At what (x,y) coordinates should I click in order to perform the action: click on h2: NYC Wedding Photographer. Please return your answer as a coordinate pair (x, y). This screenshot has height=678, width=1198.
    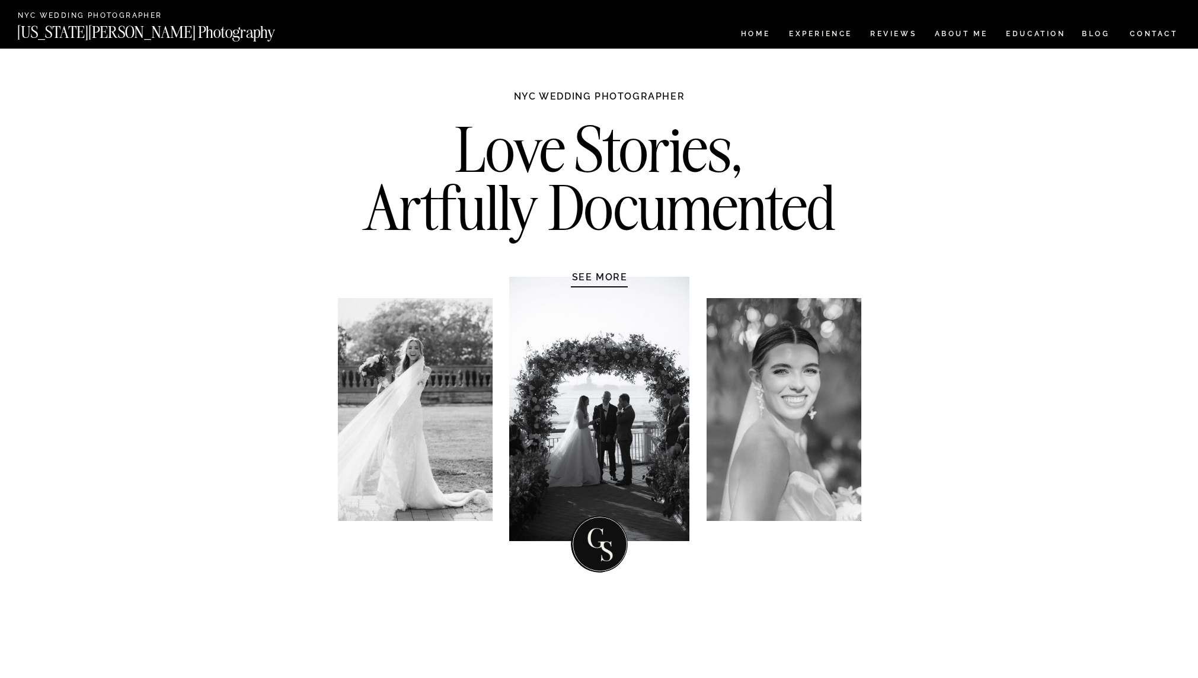
    Looking at the image, I should click on (107, 16).